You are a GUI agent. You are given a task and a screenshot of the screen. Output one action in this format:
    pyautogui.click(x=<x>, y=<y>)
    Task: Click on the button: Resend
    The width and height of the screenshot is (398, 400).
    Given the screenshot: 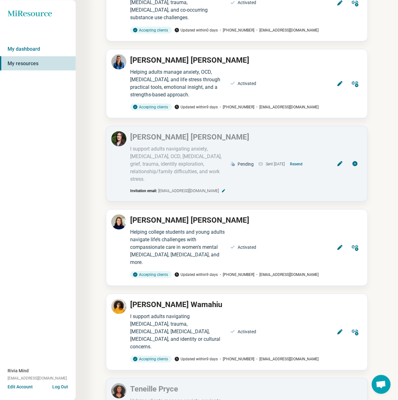 What is the action you would take?
    pyautogui.click(x=296, y=164)
    